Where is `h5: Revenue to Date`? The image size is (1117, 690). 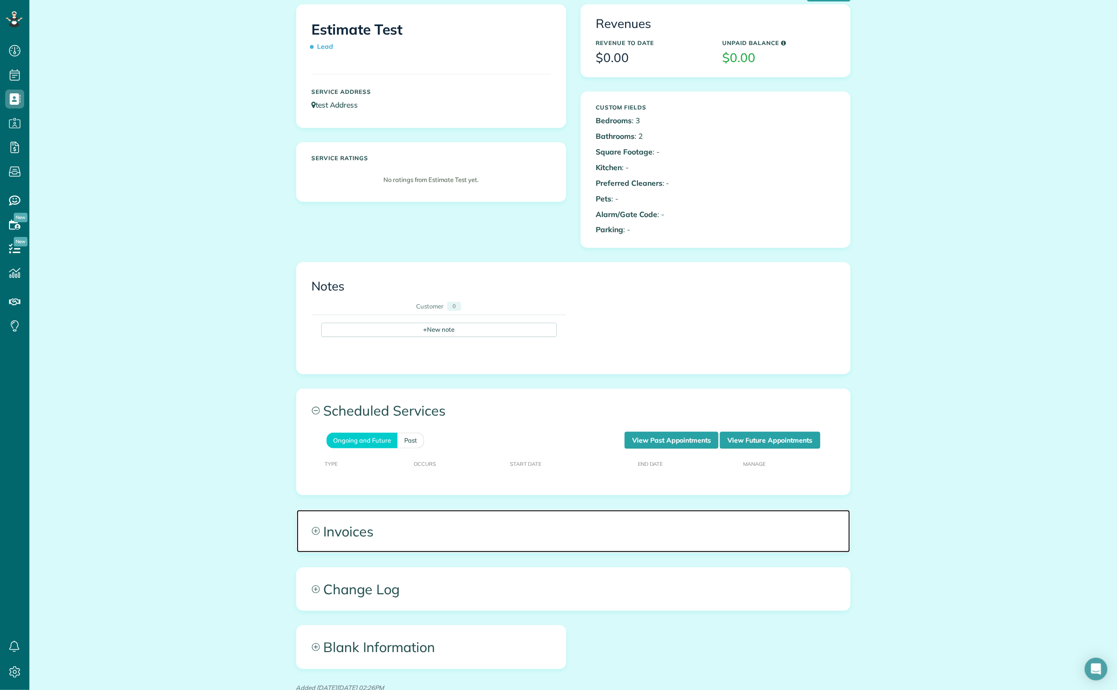 h5: Revenue to Date is located at coordinates (652, 43).